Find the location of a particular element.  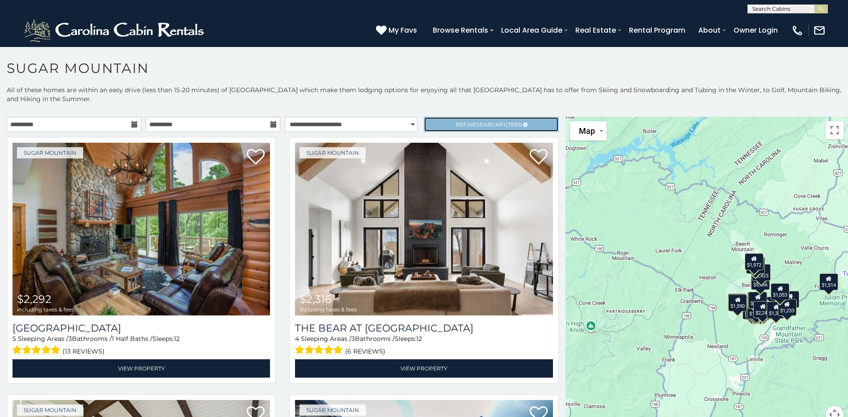

span: Search is located at coordinates (488, 124).